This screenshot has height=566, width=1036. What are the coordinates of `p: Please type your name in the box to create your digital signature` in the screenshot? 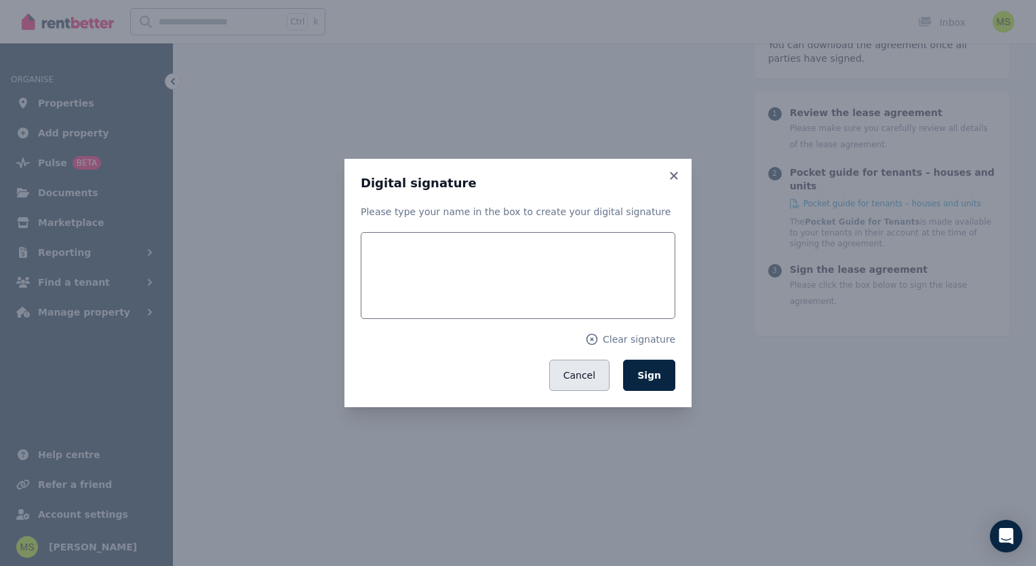 It's located at (518, 212).